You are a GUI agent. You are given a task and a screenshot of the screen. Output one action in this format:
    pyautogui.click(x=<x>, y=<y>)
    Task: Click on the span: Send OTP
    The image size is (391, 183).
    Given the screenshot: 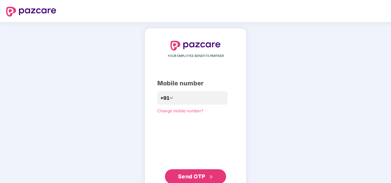 What is the action you would take?
    pyautogui.click(x=191, y=176)
    